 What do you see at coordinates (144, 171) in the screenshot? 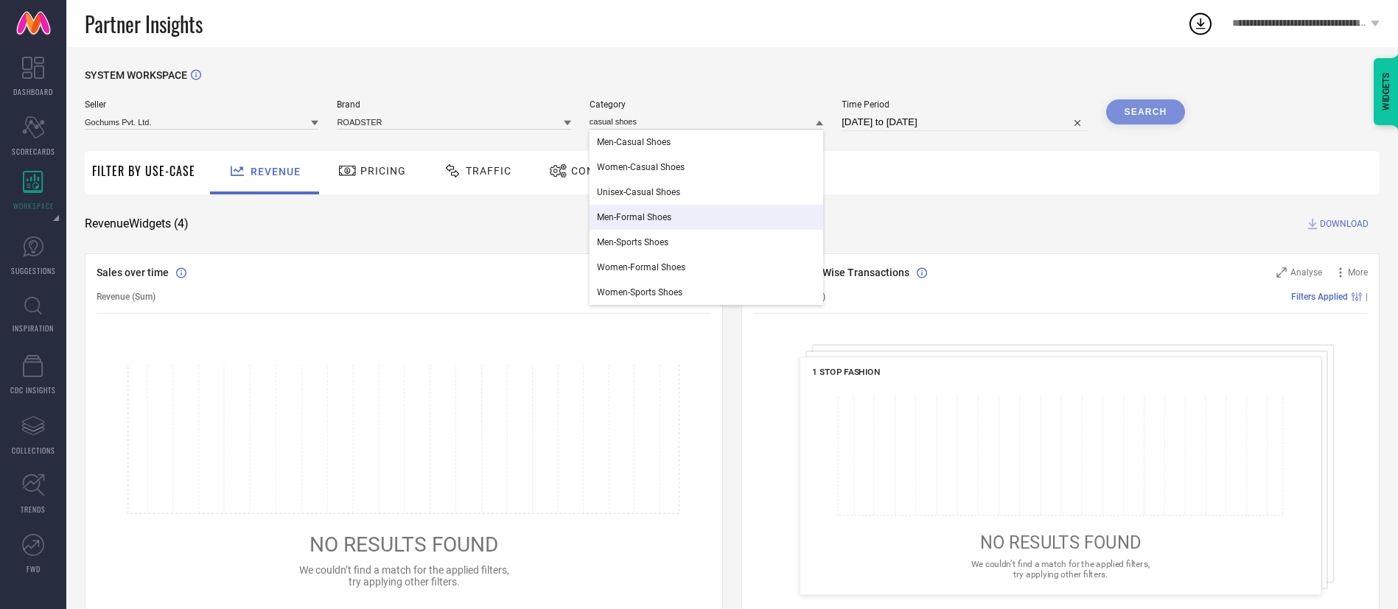
I see `span: Filter By Use-Case` at bounding box center [144, 171].